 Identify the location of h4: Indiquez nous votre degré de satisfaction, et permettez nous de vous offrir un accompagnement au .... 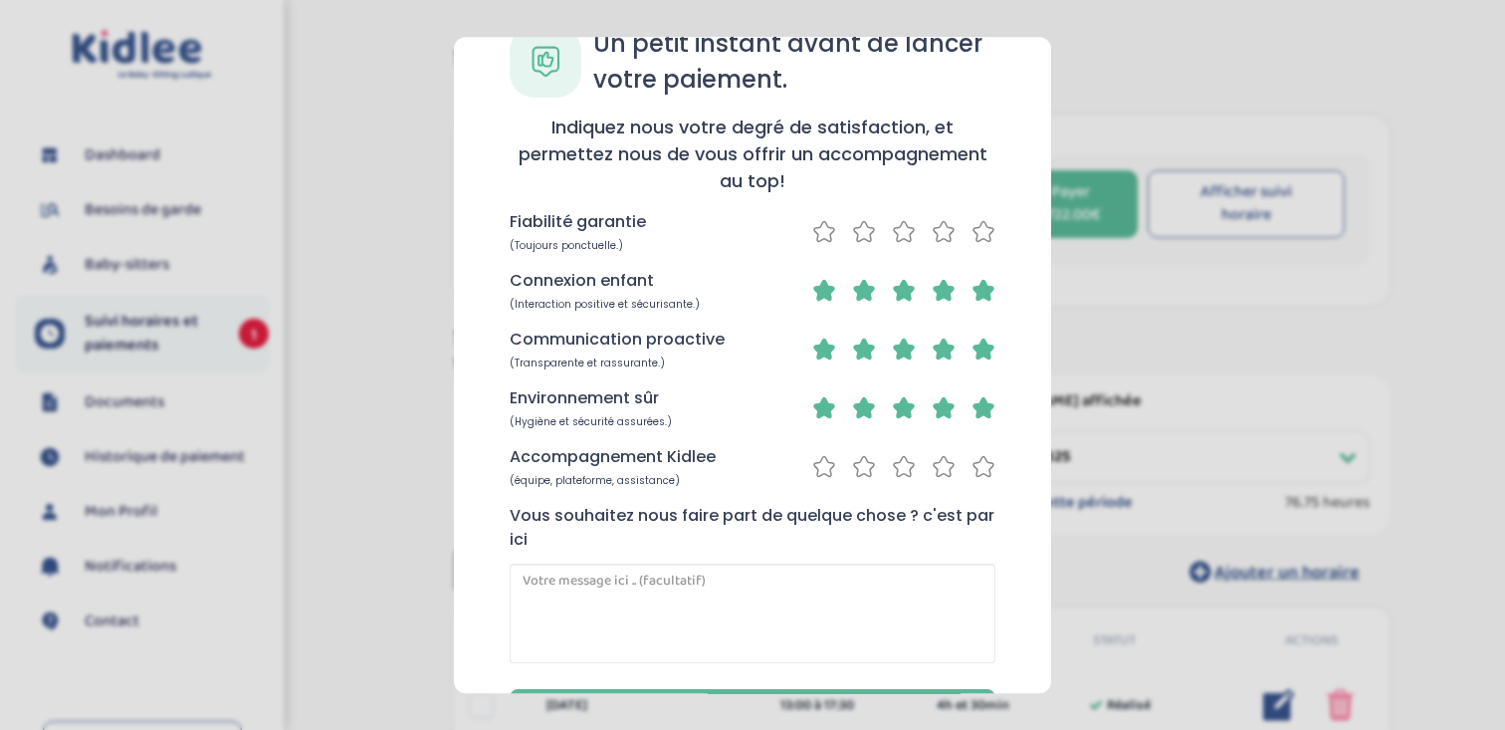
(753, 153).